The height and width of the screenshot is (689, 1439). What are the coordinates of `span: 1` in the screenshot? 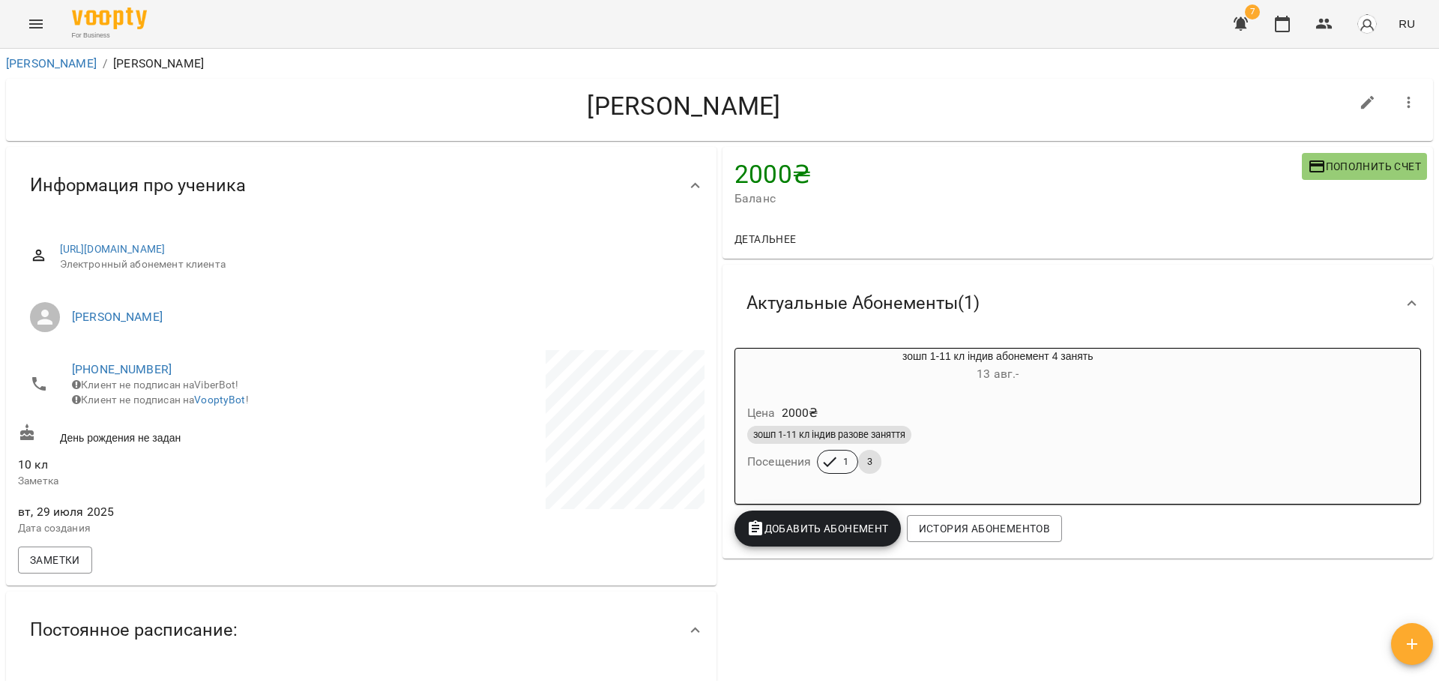 It's located at (845, 462).